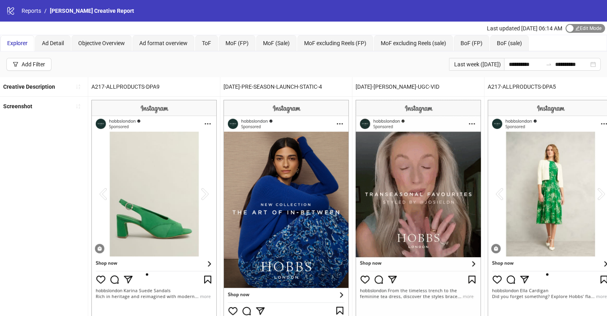  Describe the element at coordinates (18, 106) in the screenshot. I see `b: Screenshot` at that location.